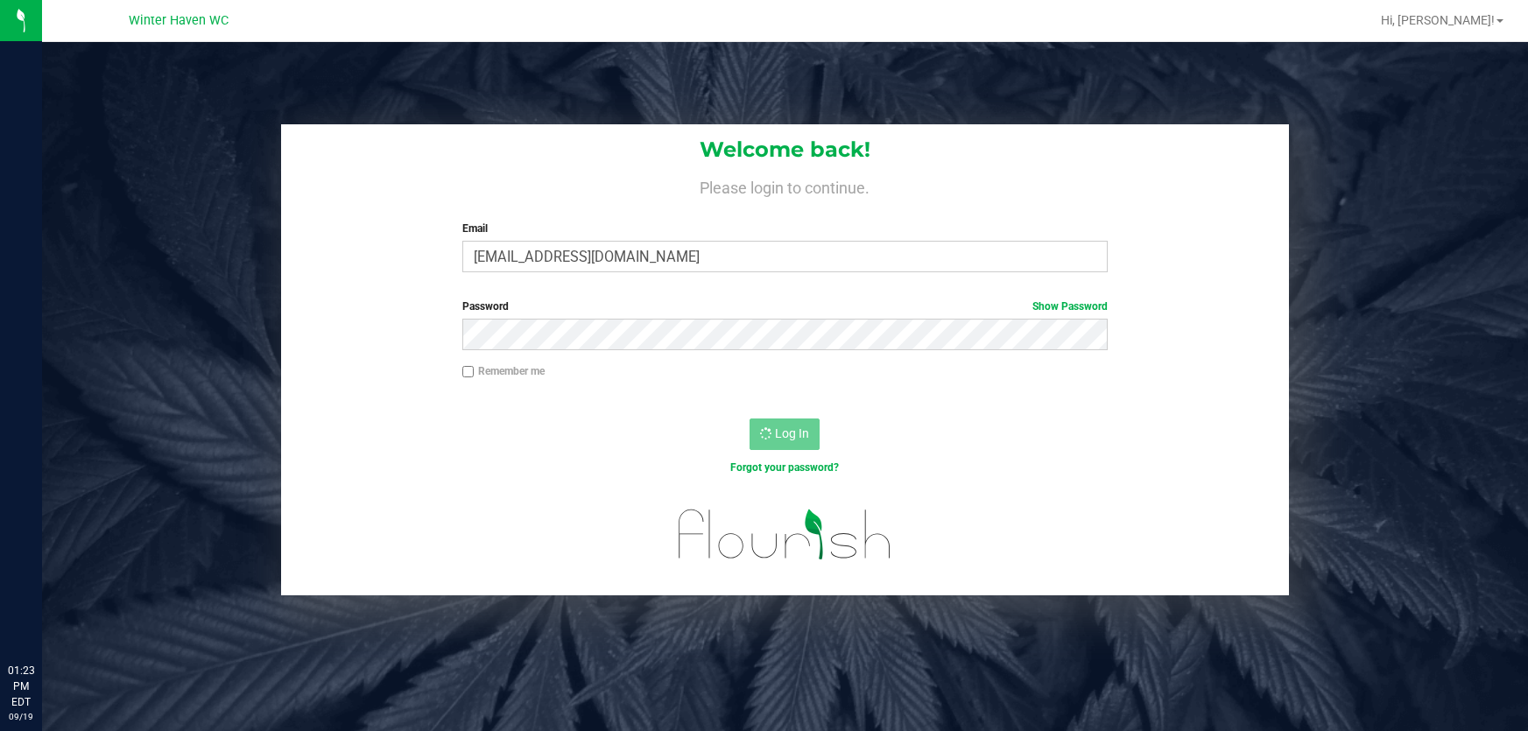 The width and height of the screenshot is (1528, 731). I want to click on span: Log In, so click(791, 433).